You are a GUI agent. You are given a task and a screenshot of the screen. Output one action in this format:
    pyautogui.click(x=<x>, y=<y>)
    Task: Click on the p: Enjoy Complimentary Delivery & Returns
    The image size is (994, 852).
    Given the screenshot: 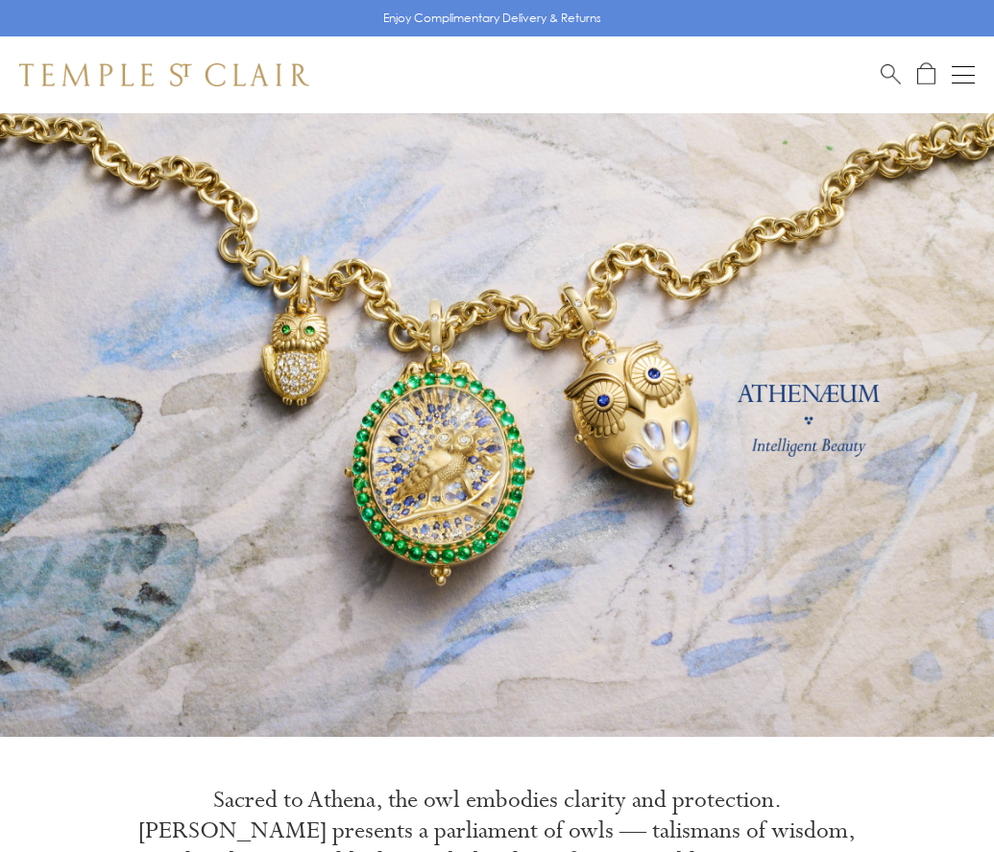 What is the action you would take?
    pyautogui.click(x=491, y=18)
    